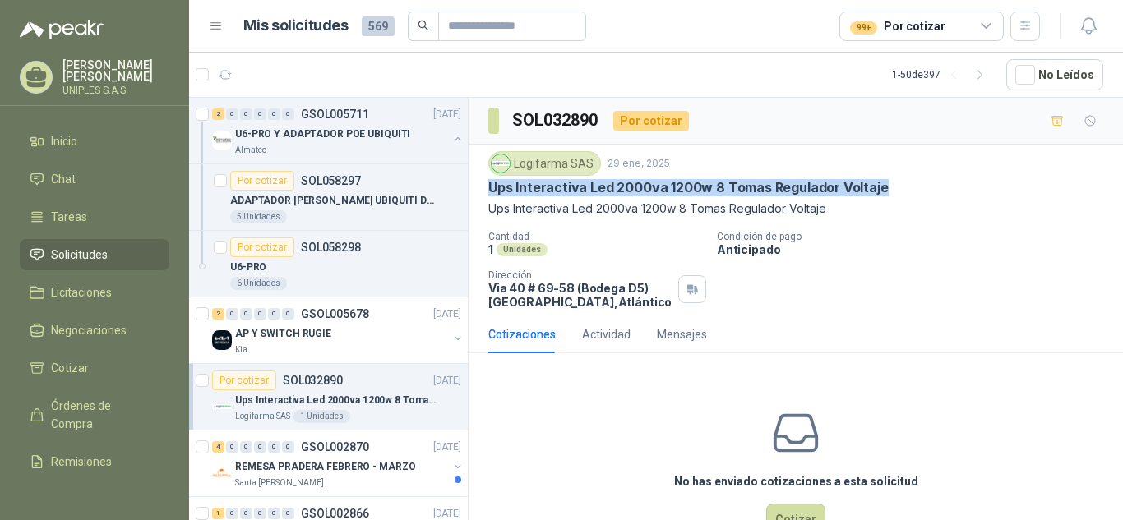 Image resolution: width=1123 pixels, height=520 pixels. What do you see at coordinates (81, 293) in the screenshot?
I see `span: Licitaciones` at bounding box center [81, 293].